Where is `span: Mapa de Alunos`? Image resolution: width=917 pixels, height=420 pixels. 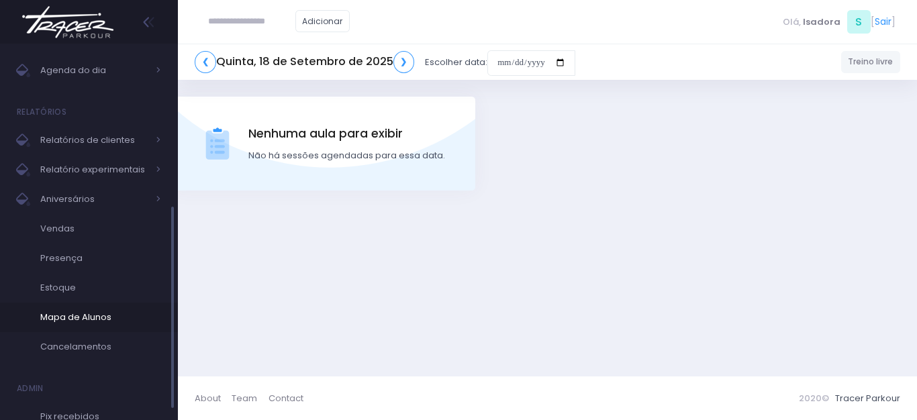 span: Mapa de Alunos is located at coordinates (101, 318).